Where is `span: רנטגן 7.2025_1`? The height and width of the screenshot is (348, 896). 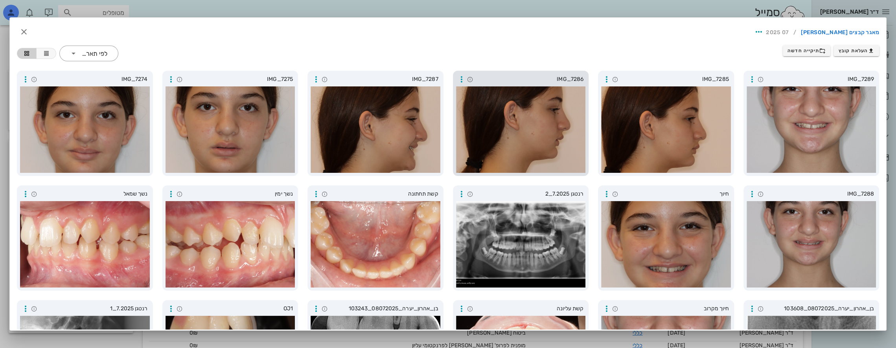
span: רנטגן 7.2025_1 is located at coordinates (94, 309).